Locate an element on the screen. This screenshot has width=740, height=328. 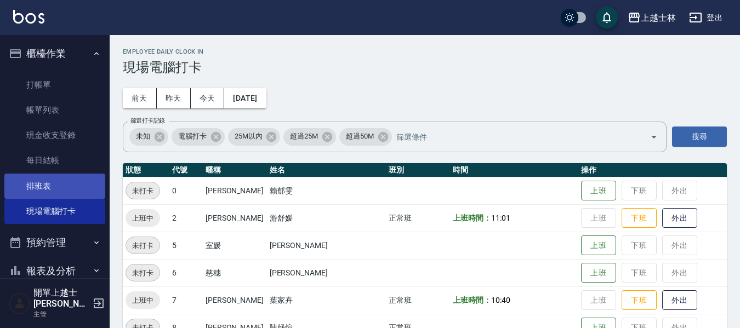
th: 班別 is located at coordinates (418, 171).